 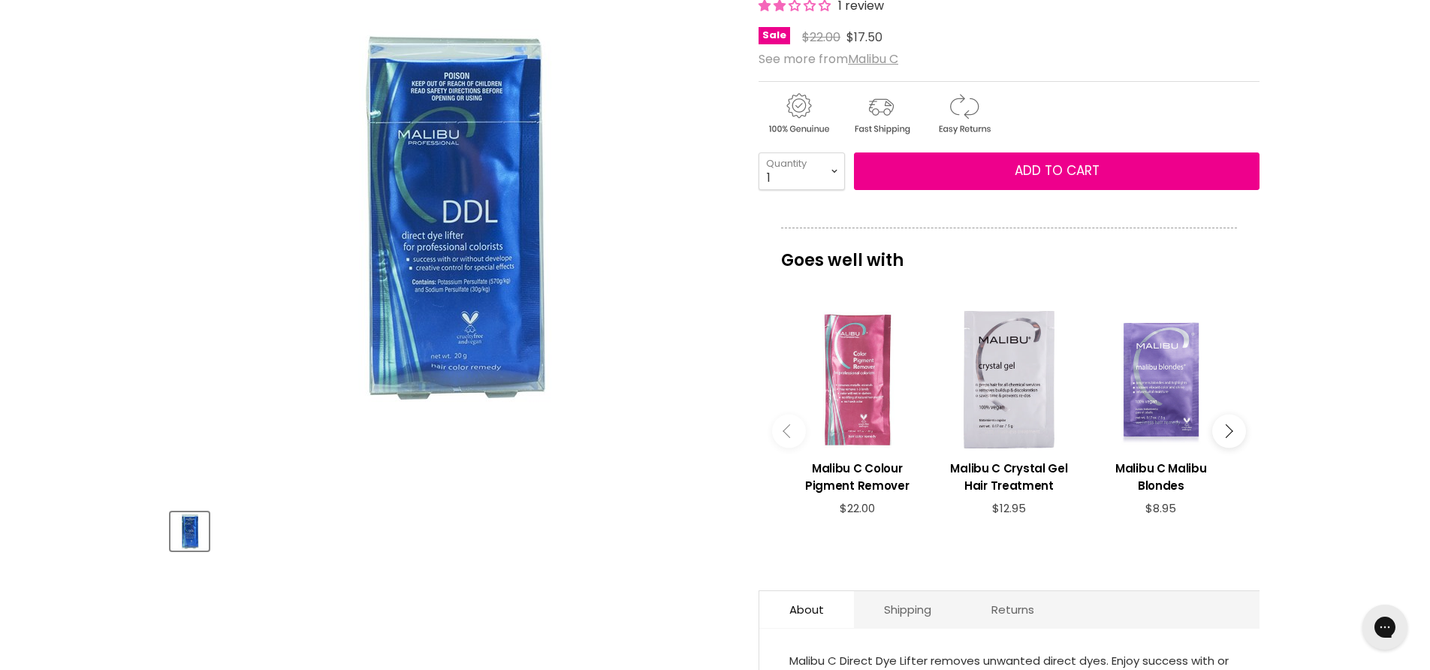 I want to click on div: Product thumbnails, so click(x=451, y=529).